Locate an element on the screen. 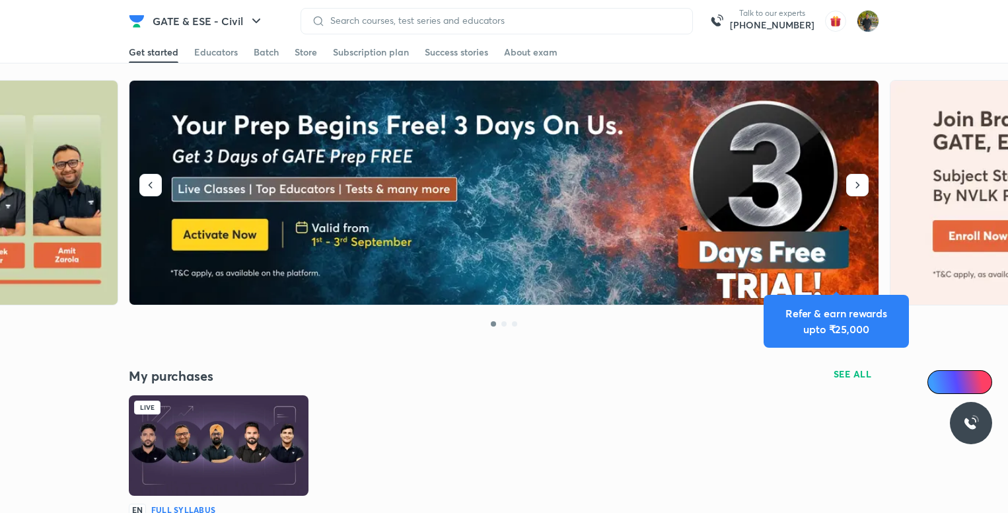 Image resolution: width=1008 pixels, height=513 pixels. a: Batch is located at coordinates (266, 52).